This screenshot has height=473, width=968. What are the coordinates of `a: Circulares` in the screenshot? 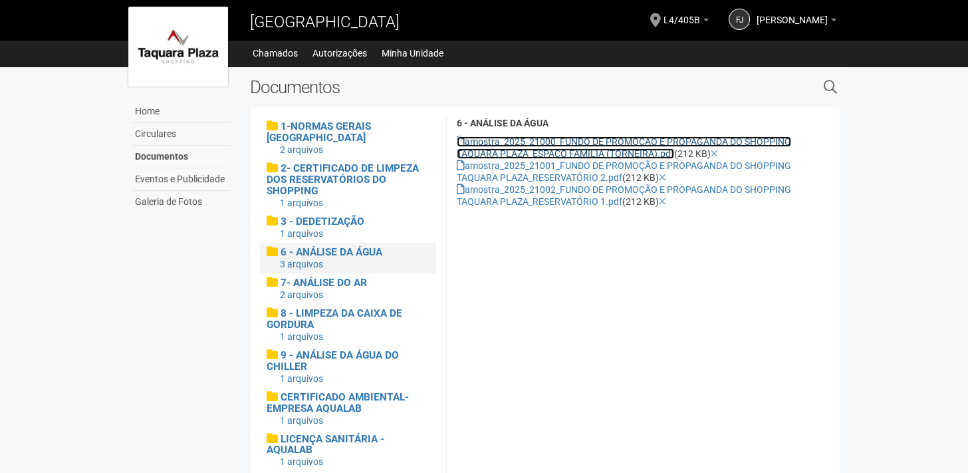 It's located at (181, 134).